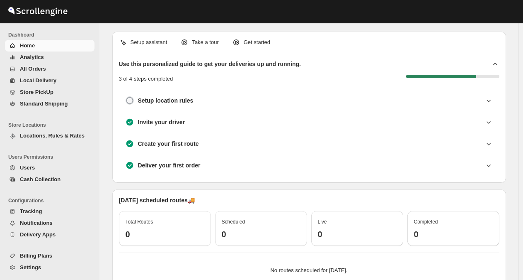  Describe the element at coordinates (32, 57) in the screenshot. I see `span: Analytics` at that location.